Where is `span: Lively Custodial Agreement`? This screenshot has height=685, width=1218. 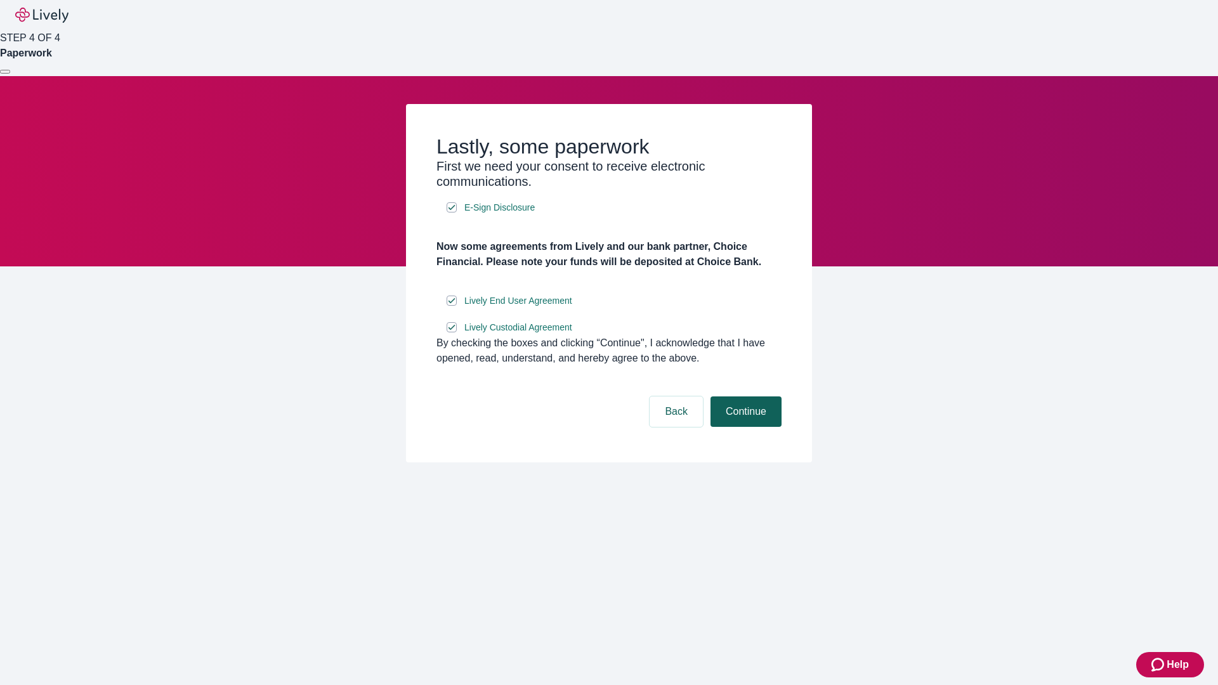 span: Lively Custodial Agreement is located at coordinates (518, 327).